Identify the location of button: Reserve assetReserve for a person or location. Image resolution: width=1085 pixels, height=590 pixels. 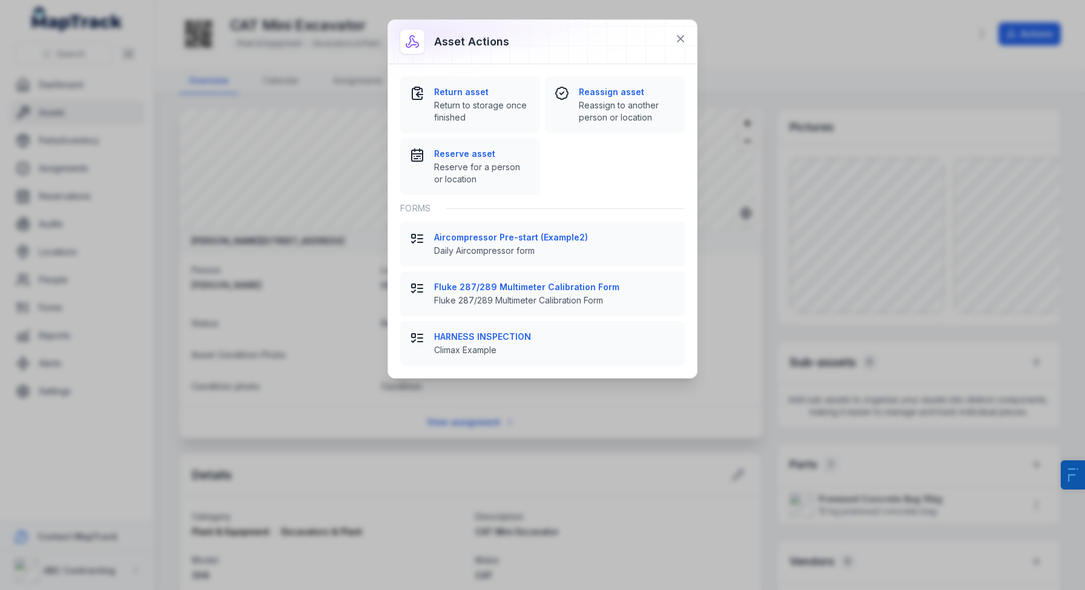
(470, 167).